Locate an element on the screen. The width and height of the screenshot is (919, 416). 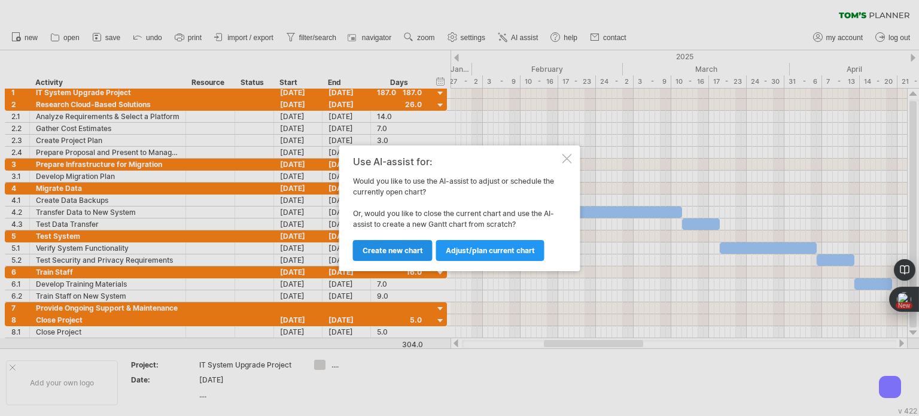
span: Adjust/plan current chart is located at coordinates (490, 250).